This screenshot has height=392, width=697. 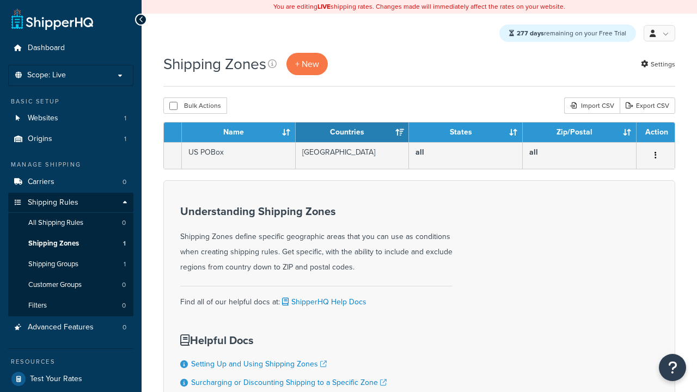 What do you see at coordinates (71, 264) in the screenshot?
I see `a: Shipping Groups 1` at bounding box center [71, 264].